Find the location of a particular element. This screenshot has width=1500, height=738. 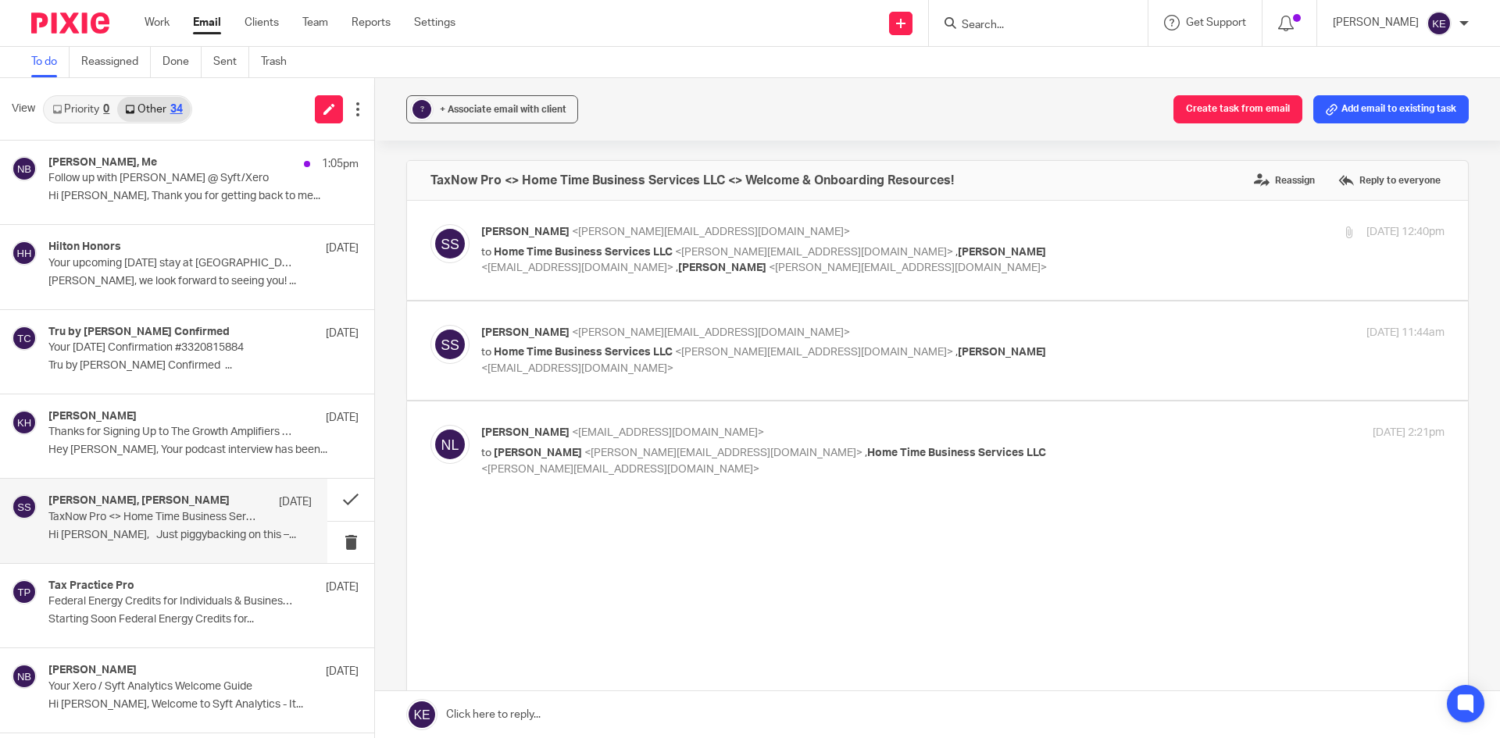

a: Other34 is located at coordinates (153, 109).